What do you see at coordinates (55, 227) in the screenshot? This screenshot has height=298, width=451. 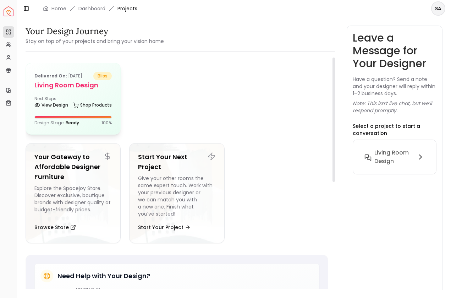 I see `button: Browse Store` at bounding box center [55, 227].